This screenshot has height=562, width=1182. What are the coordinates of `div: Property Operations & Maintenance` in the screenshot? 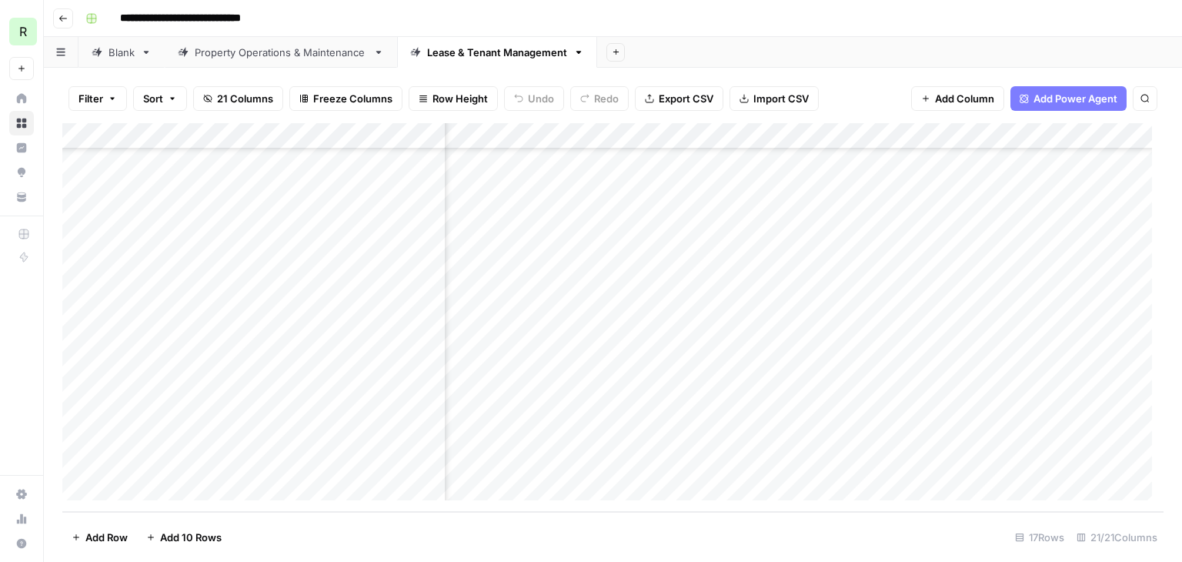 It's located at (281, 52).